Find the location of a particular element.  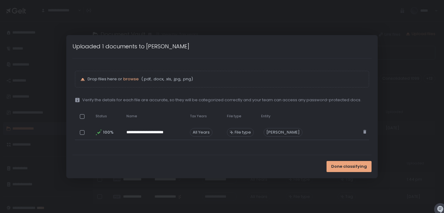

span: All Years is located at coordinates (201, 132).